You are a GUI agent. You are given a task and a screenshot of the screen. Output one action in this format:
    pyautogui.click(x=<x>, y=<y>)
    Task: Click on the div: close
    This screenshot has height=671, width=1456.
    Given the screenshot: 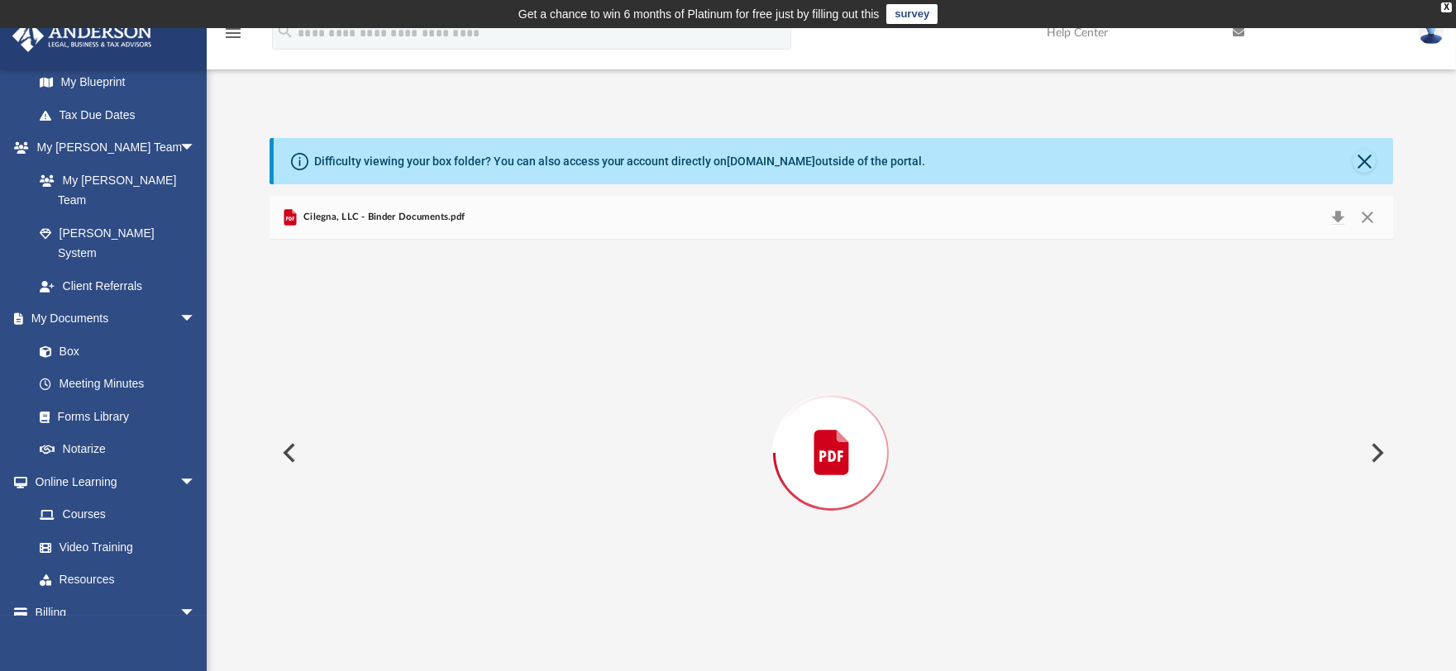 What is the action you would take?
    pyautogui.click(x=1446, y=7)
    